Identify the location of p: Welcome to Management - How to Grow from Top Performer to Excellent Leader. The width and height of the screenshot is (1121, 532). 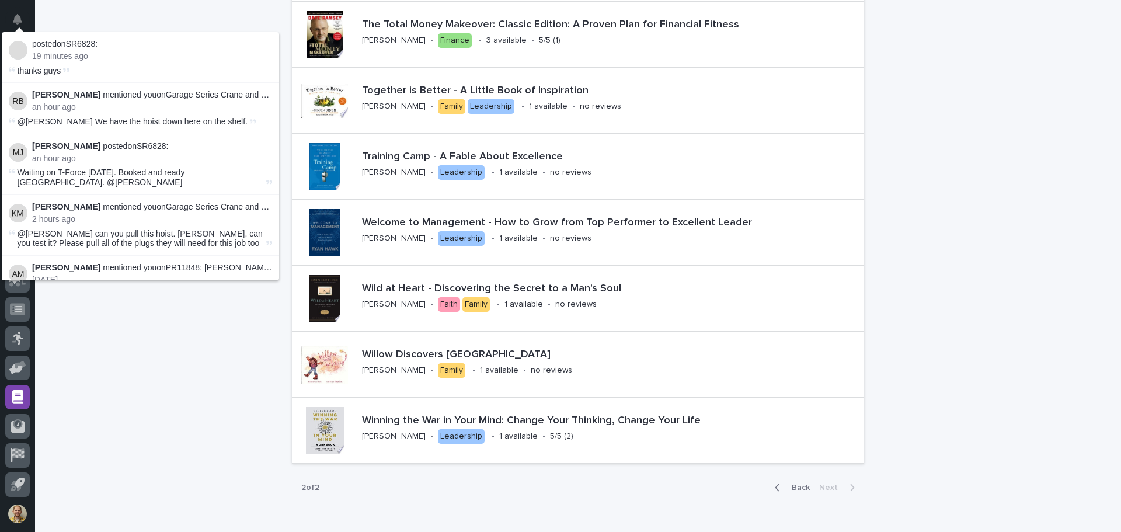
(610, 223).